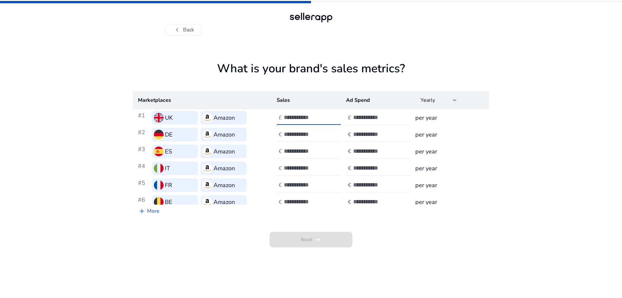 The image size is (622, 298). Describe the element at coordinates (375, 100) in the screenshot. I see `th: Ad Spend` at that location.